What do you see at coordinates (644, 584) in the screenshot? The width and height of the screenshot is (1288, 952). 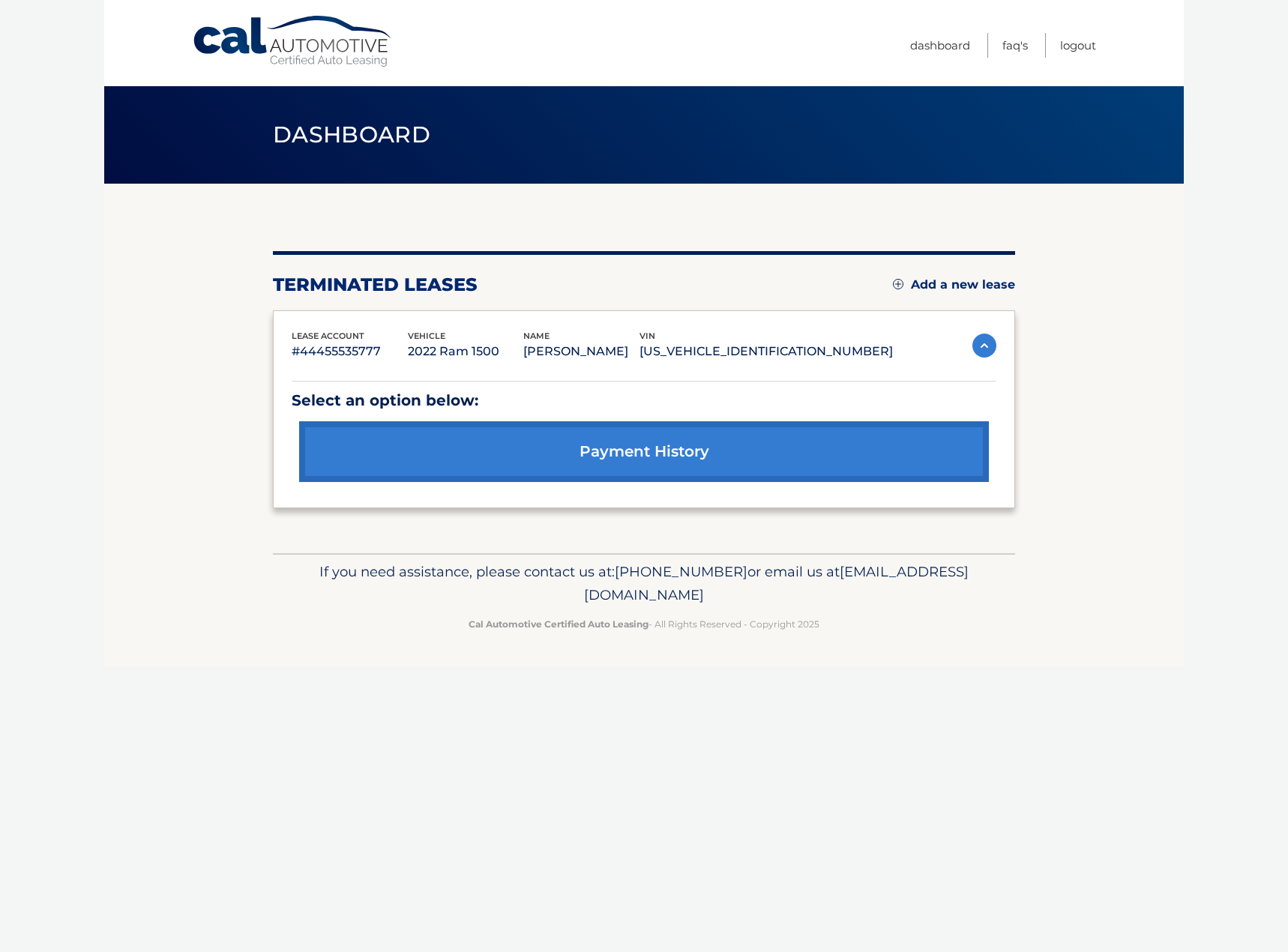 I see `p: If you need assistance, please contact us at: or email us at` at bounding box center [644, 584].